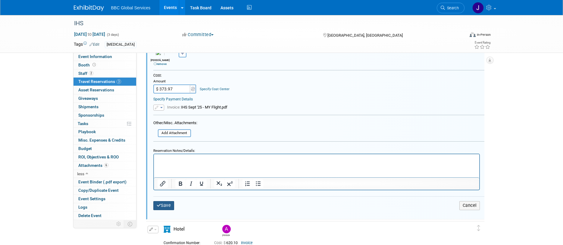 The height and width of the screenshot is (245, 563). I want to click on a: remove, so click(160, 64).